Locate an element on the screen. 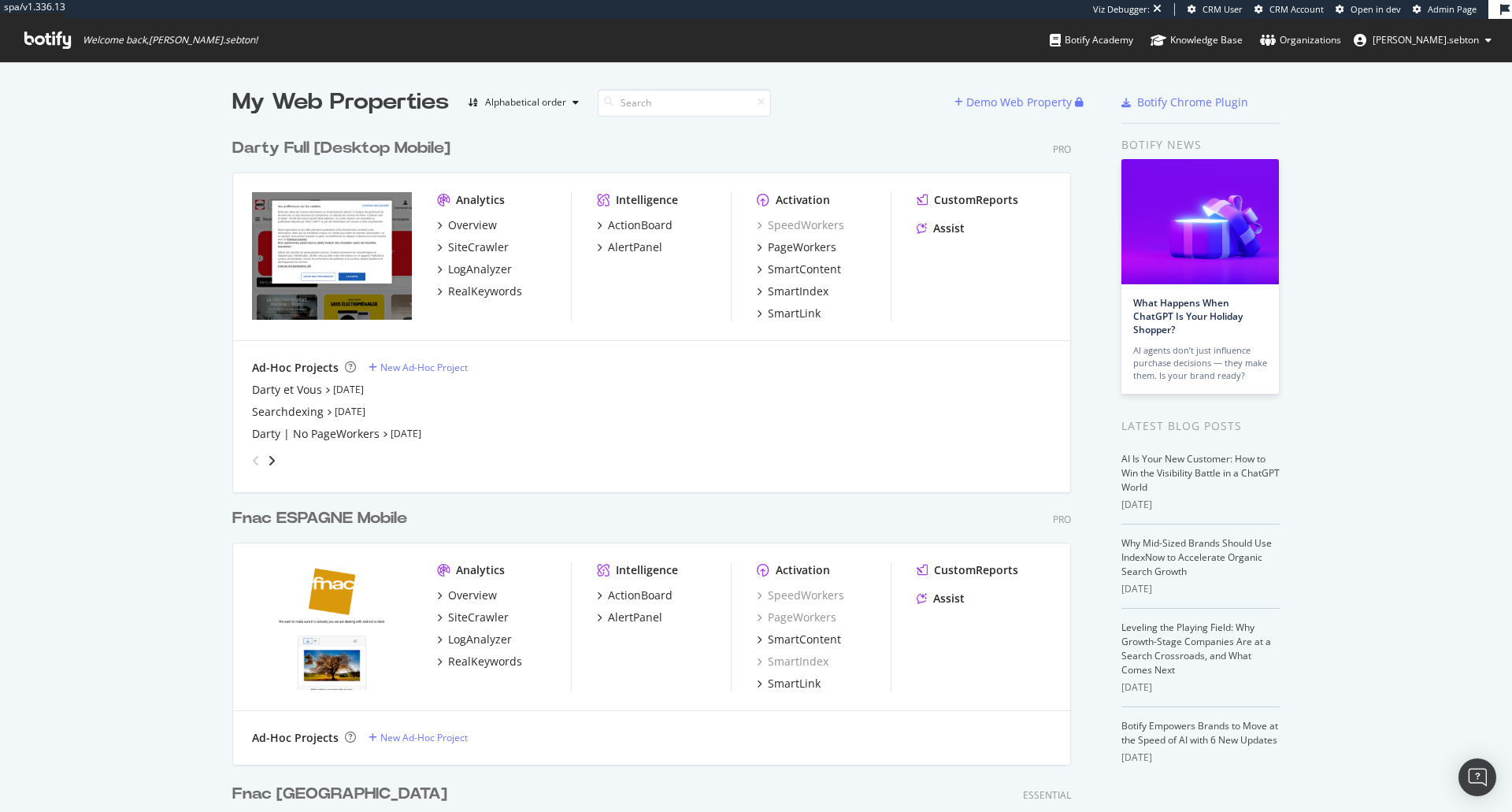 Image resolution: width=1512 pixels, height=812 pixels. div: Organizations is located at coordinates (1300, 40).